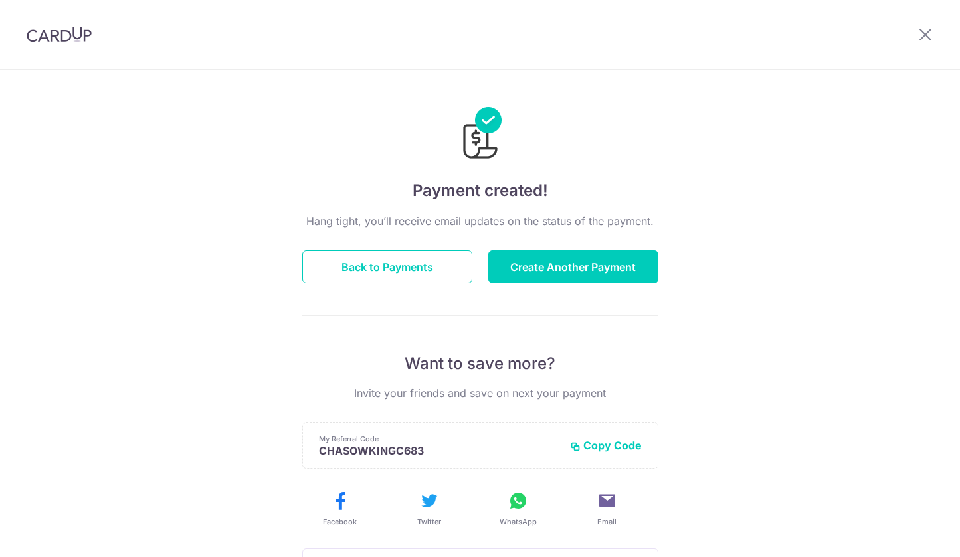 This screenshot has width=960, height=557. Describe the element at coordinates (480, 393) in the screenshot. I see `p: Invite your friends and save on next your payment` at that location.